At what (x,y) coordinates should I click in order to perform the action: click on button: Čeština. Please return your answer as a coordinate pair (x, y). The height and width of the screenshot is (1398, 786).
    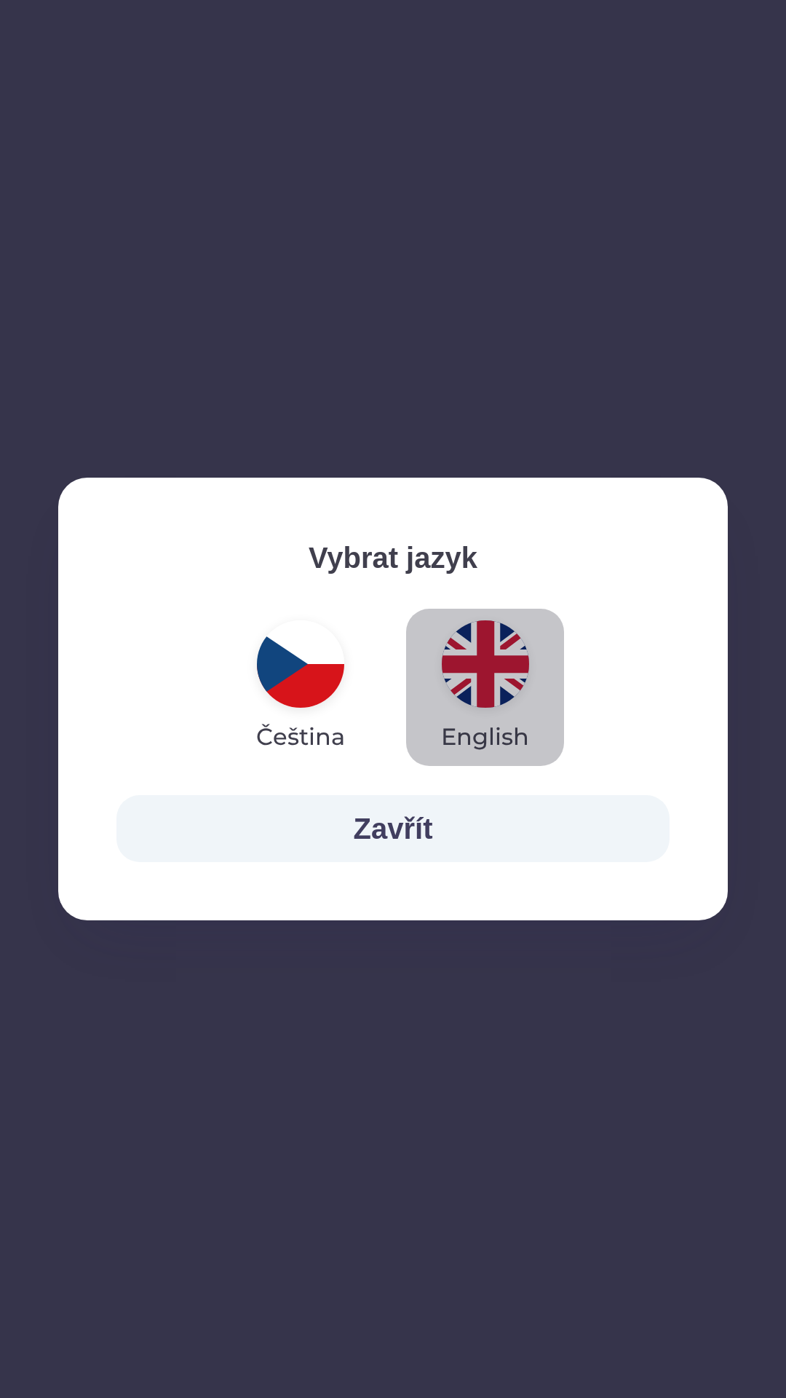
    Looking at the image, I should click on (301, 687).